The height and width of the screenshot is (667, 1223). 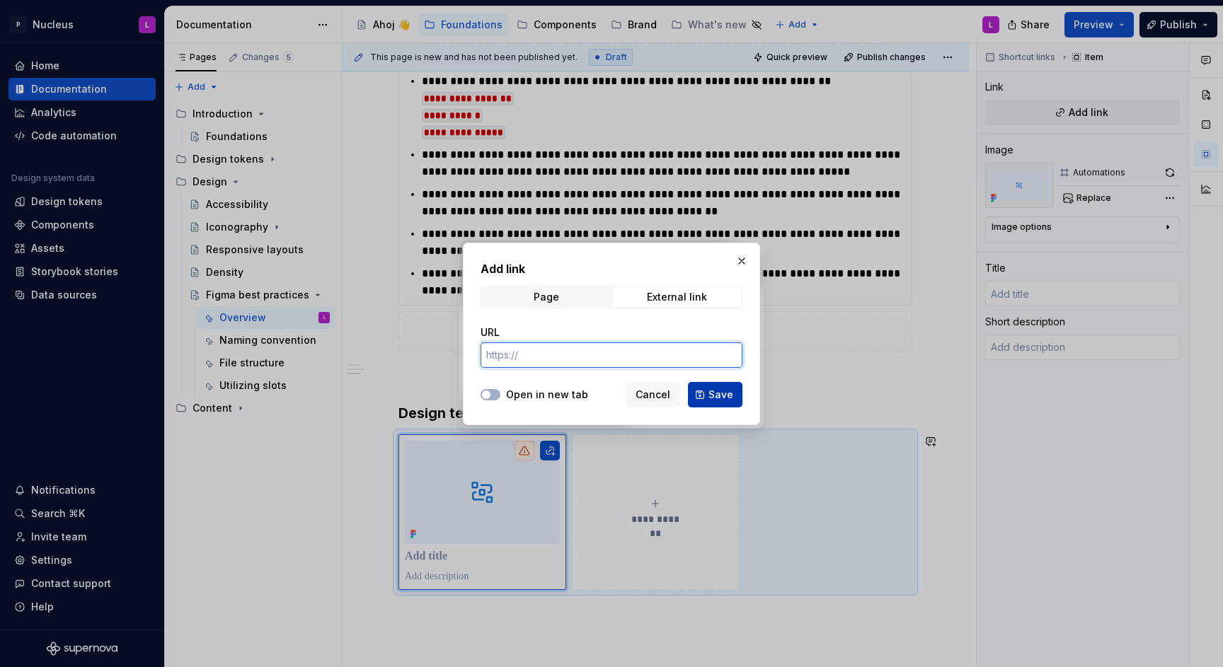 What do you see at coordinates (547, 395) in the screenshot?
I see `label: Open in new tab` at bounding box center [547, 395].